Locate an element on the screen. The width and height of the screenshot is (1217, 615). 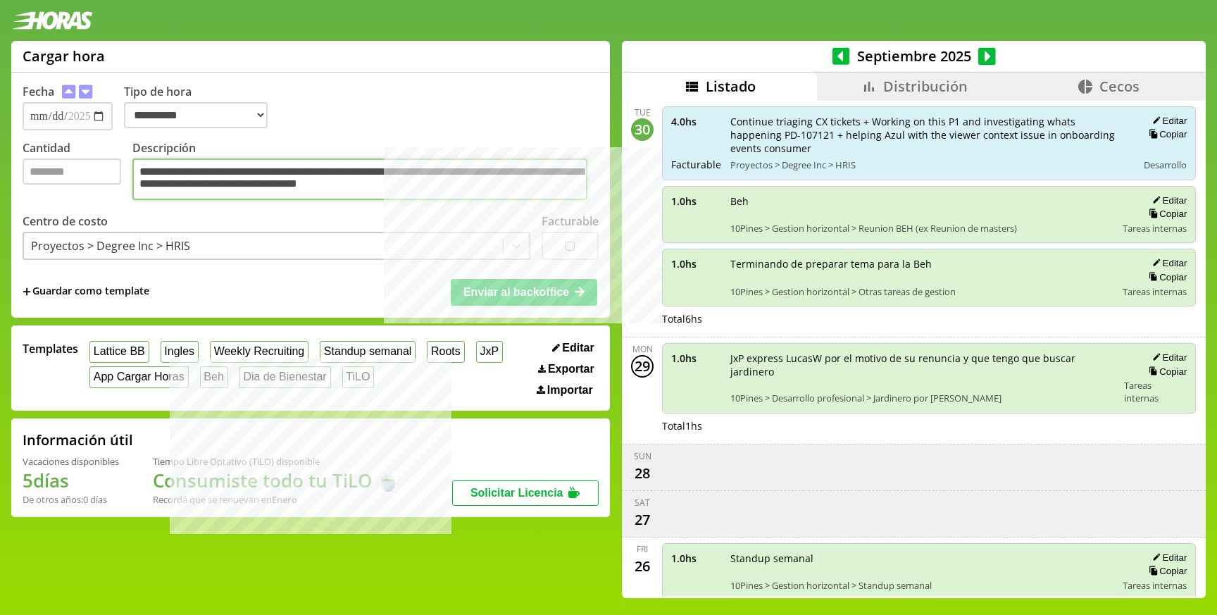
button: Roots is located at coordinates (445, 351).